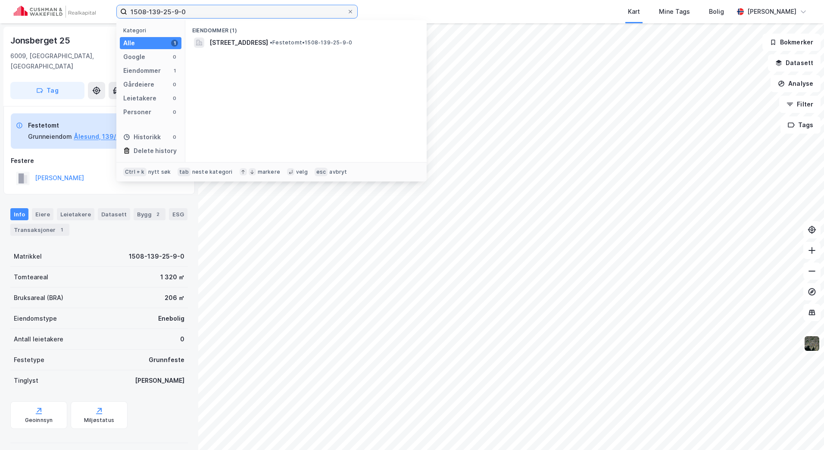 This screenshot has width=824, height=450. What do you see at coordinates (40, 230) in the screenshot?
I see `div: Transaksjoner` at bounding box center [40, 230].